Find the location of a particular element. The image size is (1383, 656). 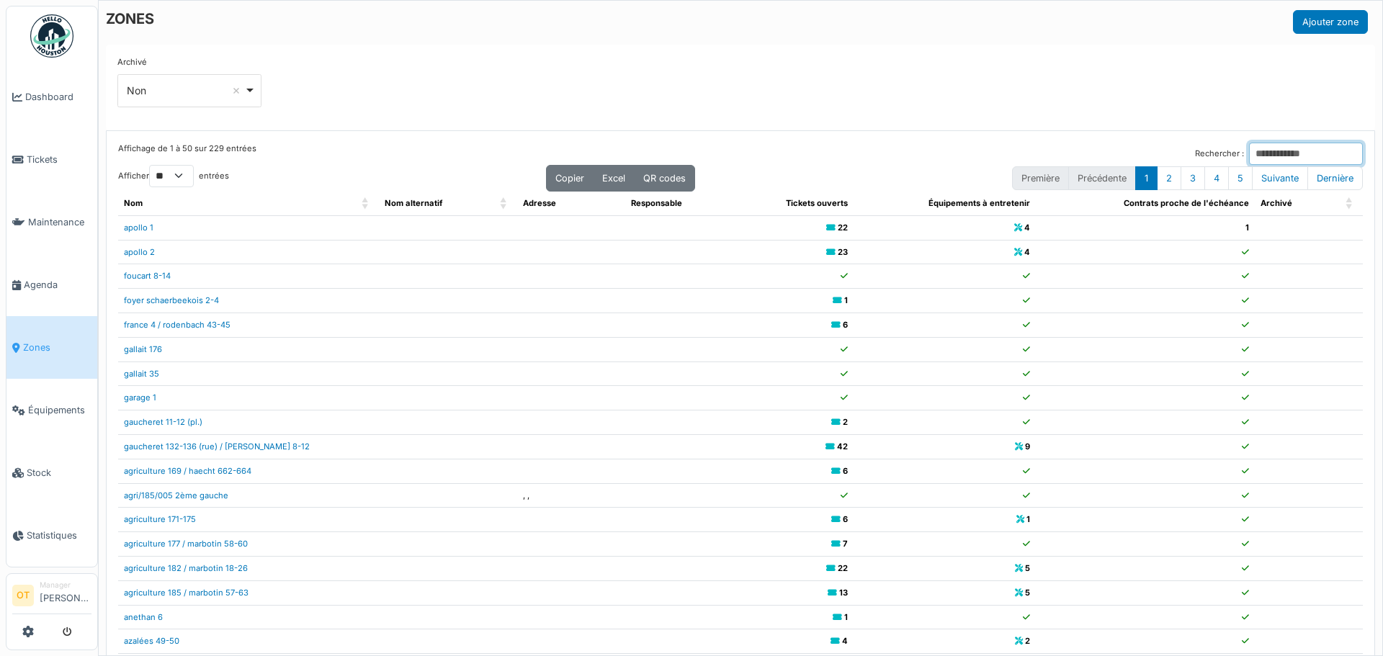

label: Afficher entrées is located at coordinates (174, 176).